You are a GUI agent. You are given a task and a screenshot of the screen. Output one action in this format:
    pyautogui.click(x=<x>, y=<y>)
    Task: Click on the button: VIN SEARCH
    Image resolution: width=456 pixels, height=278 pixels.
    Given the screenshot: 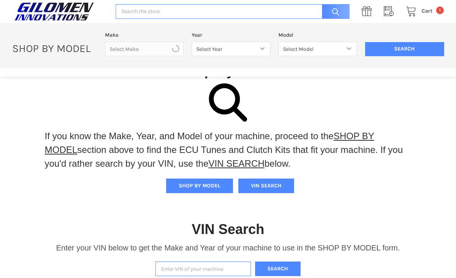 What is the action you would take?
    pyautogui.click(x=266, y=186)
    